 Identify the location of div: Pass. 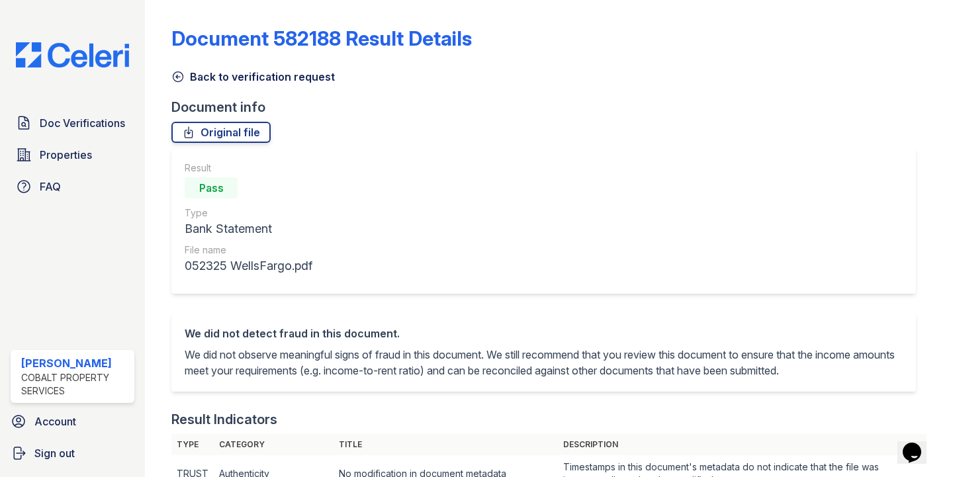
(211, 188).